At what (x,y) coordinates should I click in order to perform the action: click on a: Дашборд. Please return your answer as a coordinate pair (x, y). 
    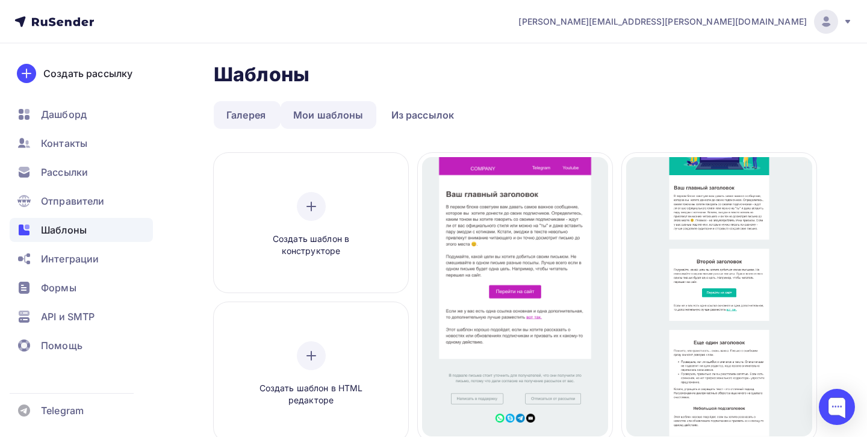
    Looking at the image, I should click on (81, 114).